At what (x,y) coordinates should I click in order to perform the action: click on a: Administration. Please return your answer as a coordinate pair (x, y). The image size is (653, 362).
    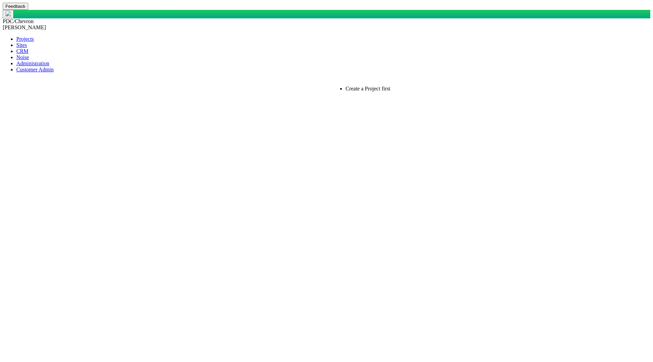
    Looking at the image, I should click on (33, 63).